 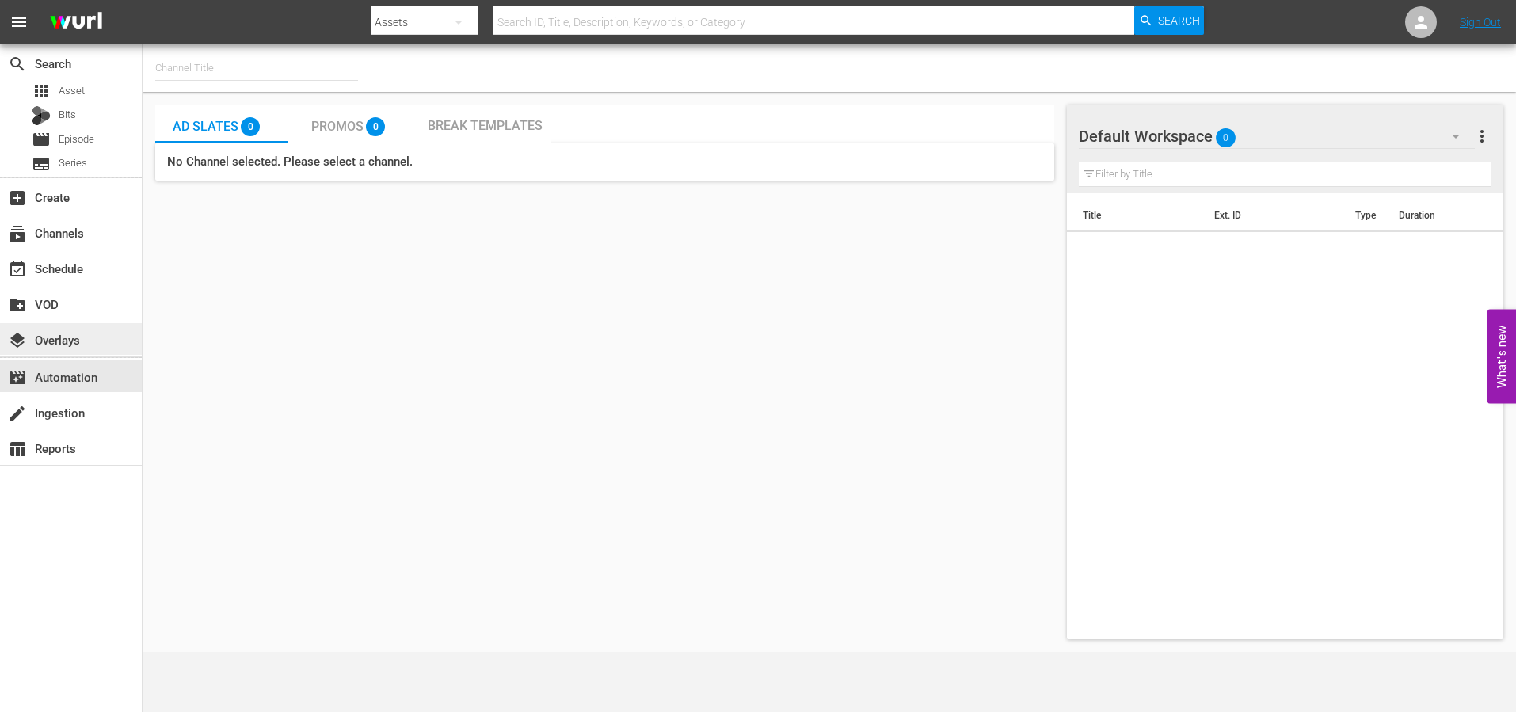 What do you see at coordinates (41, 116) in the screenshot?
I see `div: Bits` at bounding box center [41, 116].